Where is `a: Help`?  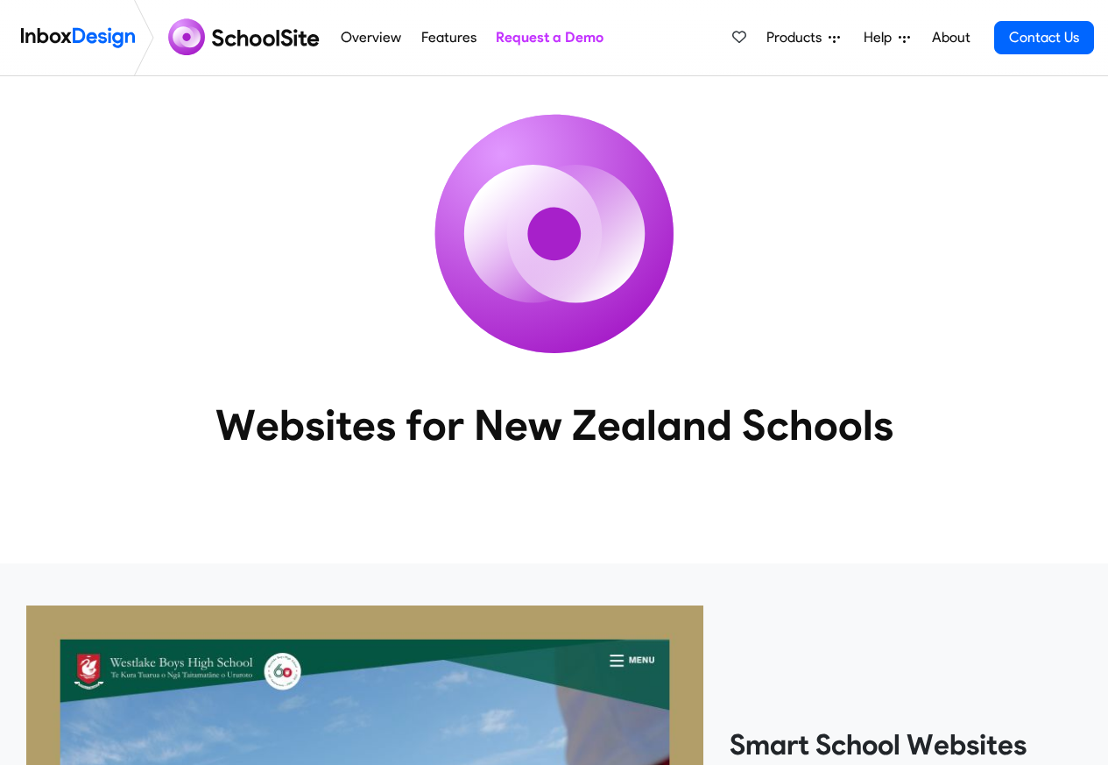 a: Help is located at coordinates (886, 38).